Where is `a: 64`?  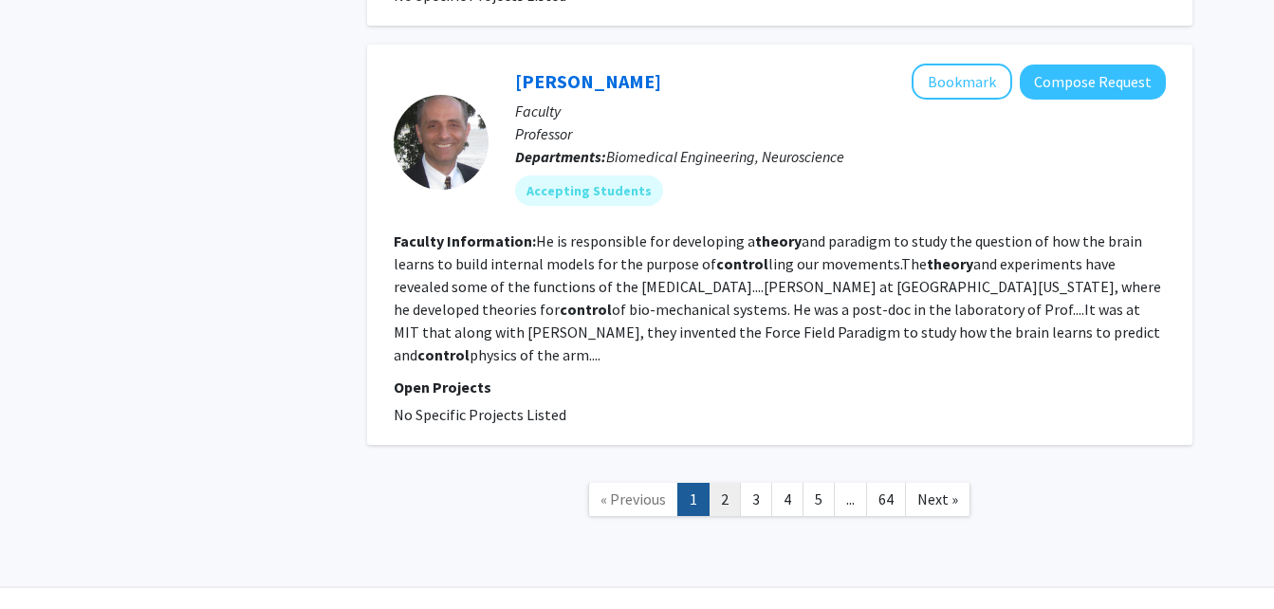
a: 64 is located at coordinates (886, 499).